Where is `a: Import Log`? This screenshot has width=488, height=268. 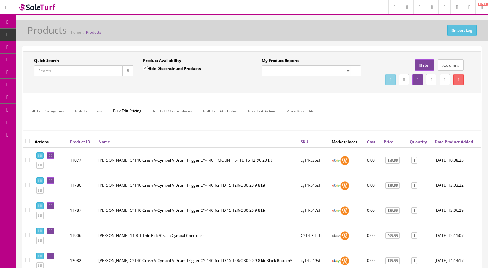 a: Import Log is located at coordinates (462, 30).